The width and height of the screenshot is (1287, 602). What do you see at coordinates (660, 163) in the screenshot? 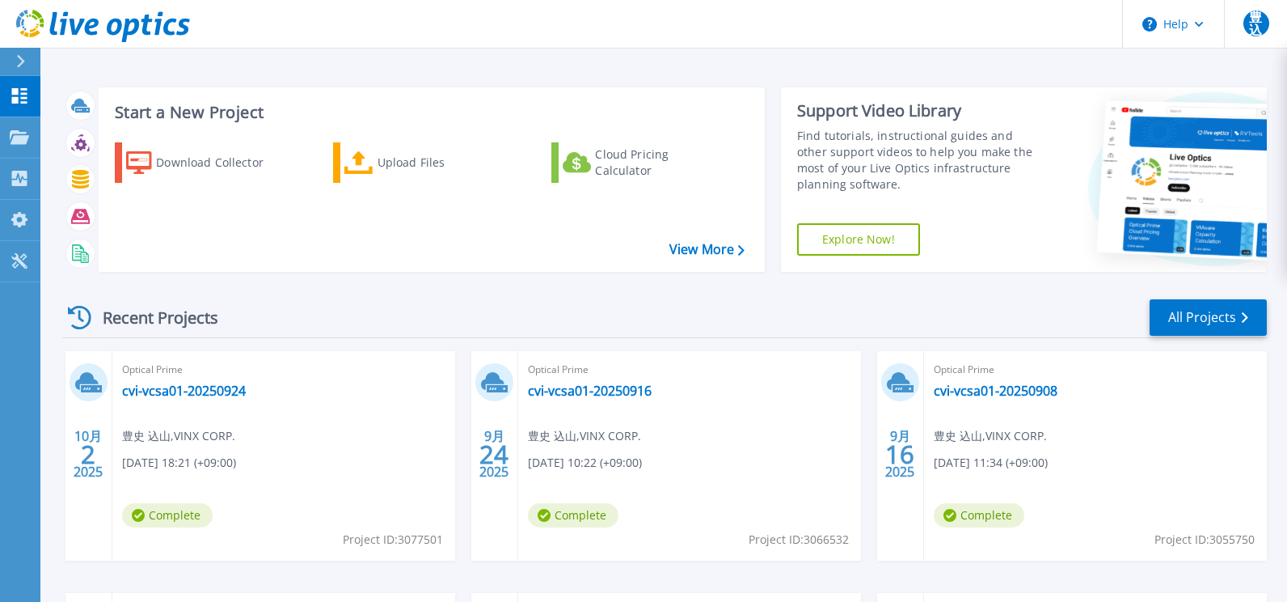
I see `div: Cloud Pricing Calculator` at bounding box center [660, 163].